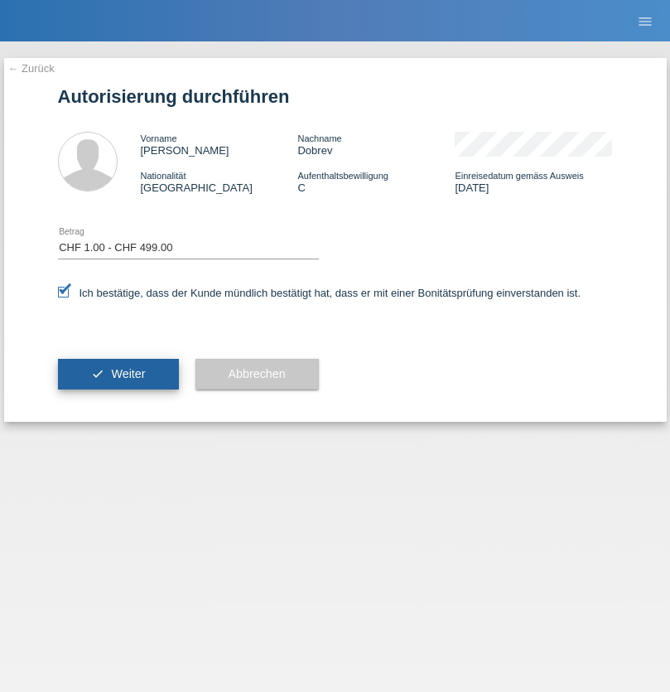 The image size is (670, 692). I want to click on label: Ich bestätige, dass der Kunde mündlich bestätigt hat, dass er mit einer Bonitätsprüfung einversta..., so click(320, 293).